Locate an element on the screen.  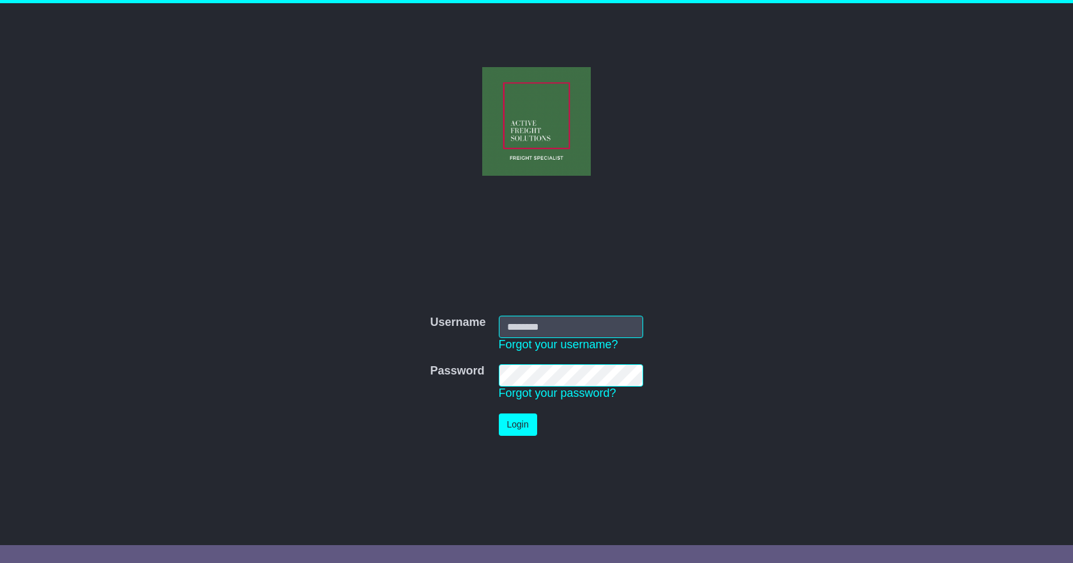
label: Password is located at coordinates (457, 371).